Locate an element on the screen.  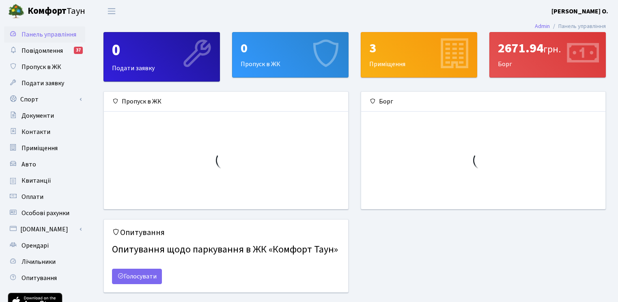
a: Орендарі is located at coordinates (45, 245).